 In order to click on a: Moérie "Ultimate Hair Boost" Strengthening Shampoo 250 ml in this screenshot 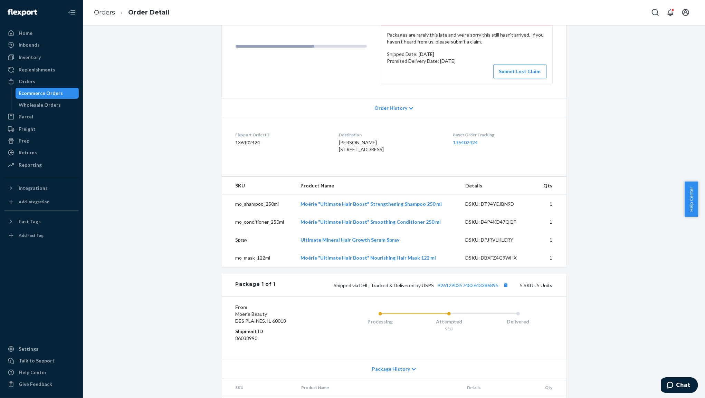, I will do `click(371, 204)`.